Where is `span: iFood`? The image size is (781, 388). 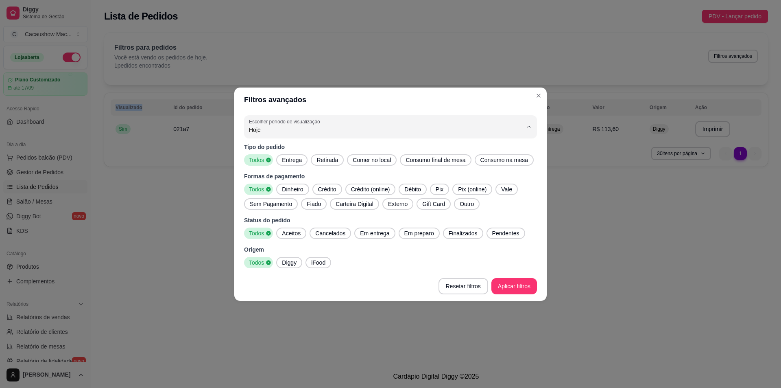 span: iFood is located at coordinates (318, 262).